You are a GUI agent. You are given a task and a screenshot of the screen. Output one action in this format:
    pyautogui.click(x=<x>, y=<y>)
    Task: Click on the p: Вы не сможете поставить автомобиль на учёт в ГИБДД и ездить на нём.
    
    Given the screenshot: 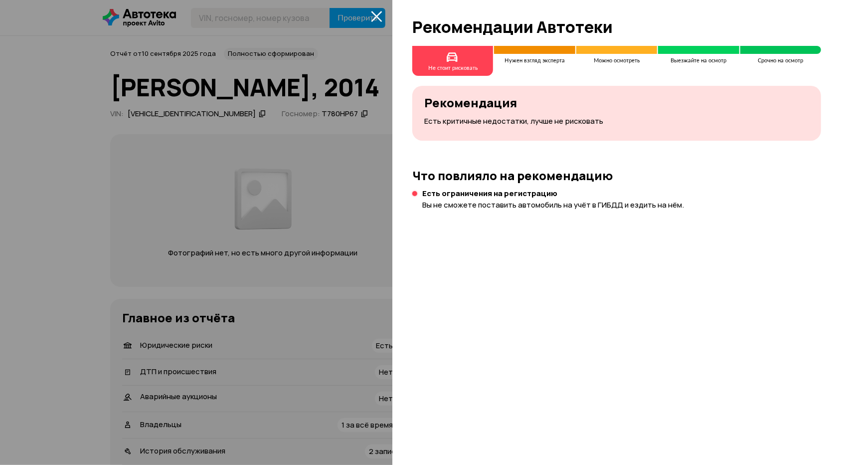 What is the action you would take?
    pyautogui.click(x=553, y=205)
    